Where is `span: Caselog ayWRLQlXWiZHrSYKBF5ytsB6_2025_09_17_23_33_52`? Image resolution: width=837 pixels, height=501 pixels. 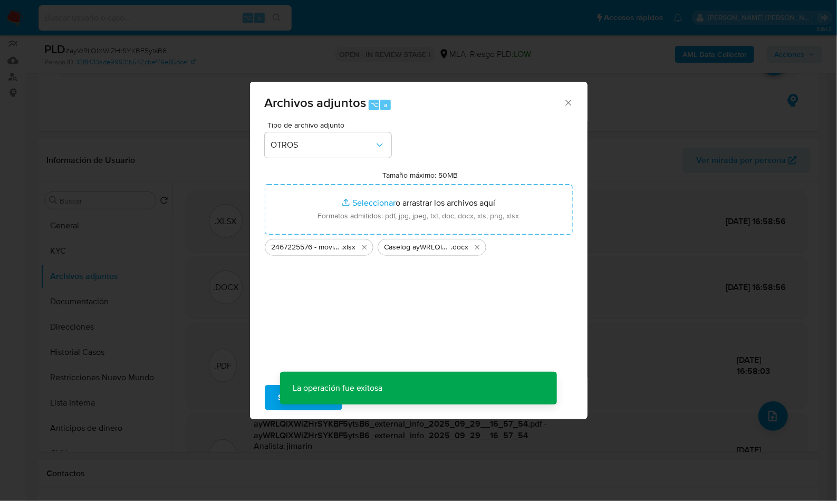
span: Caselog ayWRLQlXWiZHrSYKBF5ytsB6_2025_09_17_23_33_52 is located at coordinates (418, 247).